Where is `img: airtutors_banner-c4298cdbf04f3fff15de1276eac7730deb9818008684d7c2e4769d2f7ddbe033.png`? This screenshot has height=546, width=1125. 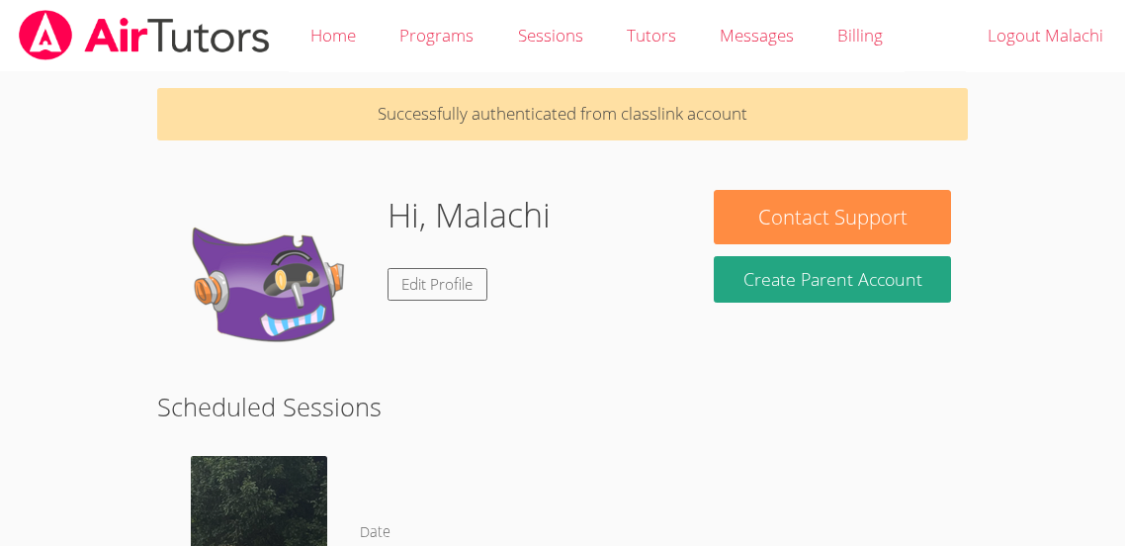
img: airtutors_banner-c4298cdbf04f3fff15de1276eac7730deb9818008684d7c2e4769d2f7ddbe033.png is located at coordinates (144, 35).